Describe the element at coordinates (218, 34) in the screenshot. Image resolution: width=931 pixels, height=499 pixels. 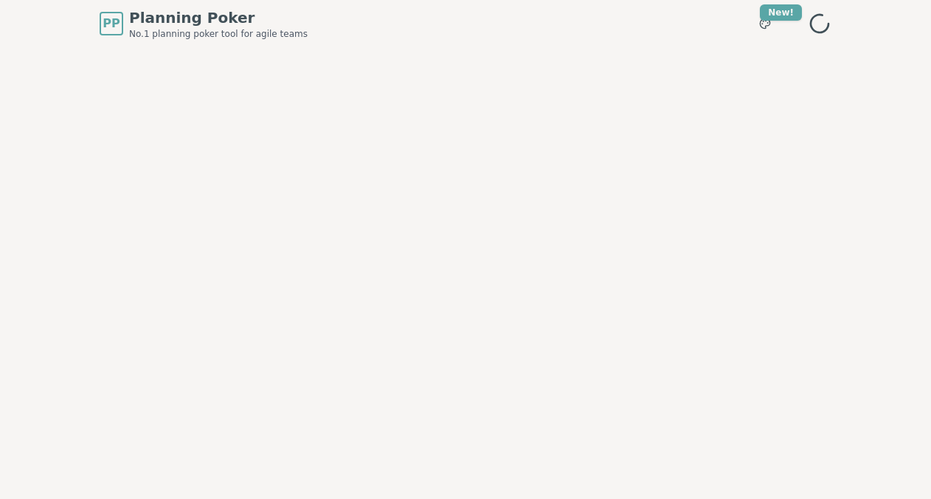
I see `span: No.1 planning poker tool for agile teams` at that location.